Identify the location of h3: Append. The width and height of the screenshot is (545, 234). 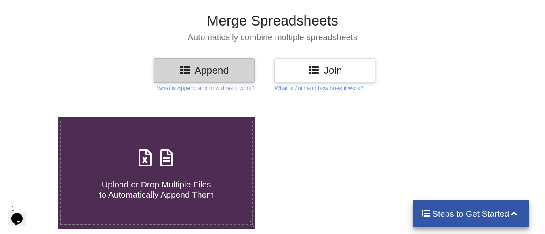
(204, 70).